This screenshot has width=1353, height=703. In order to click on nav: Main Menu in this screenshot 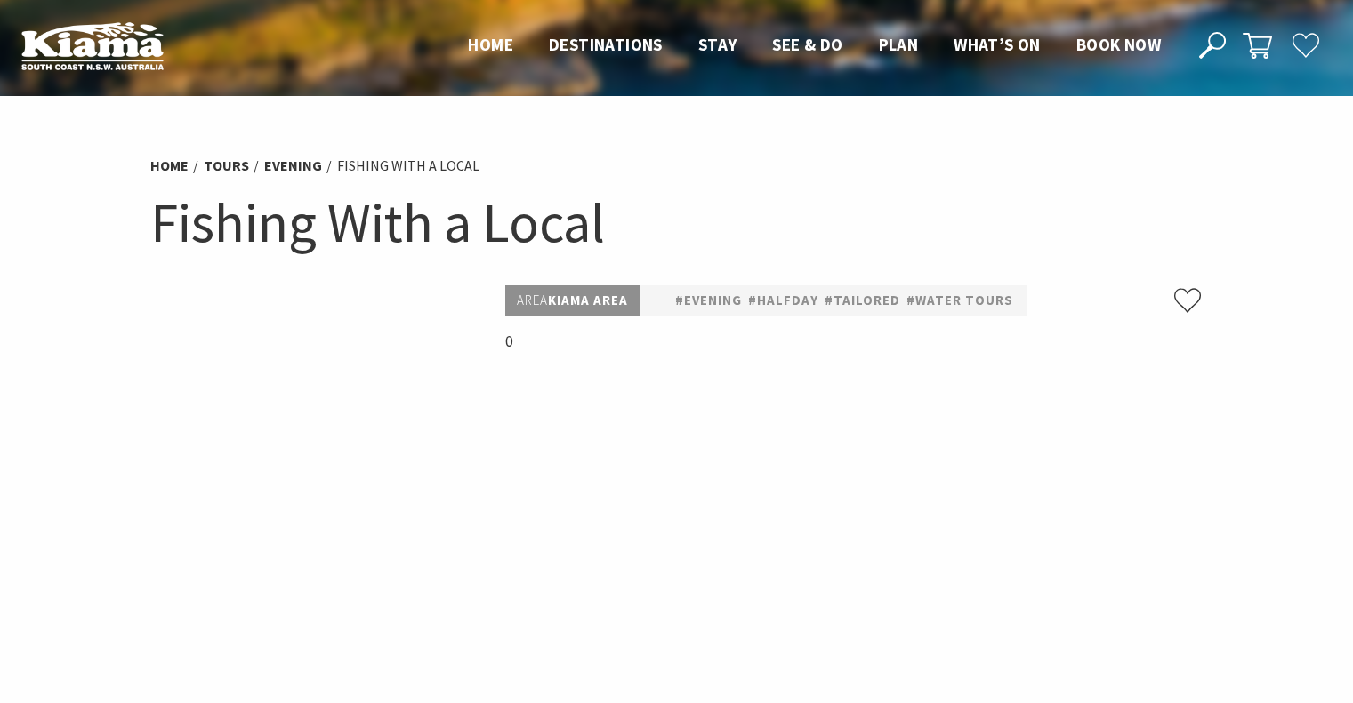, I will do `click(814, 45)`.